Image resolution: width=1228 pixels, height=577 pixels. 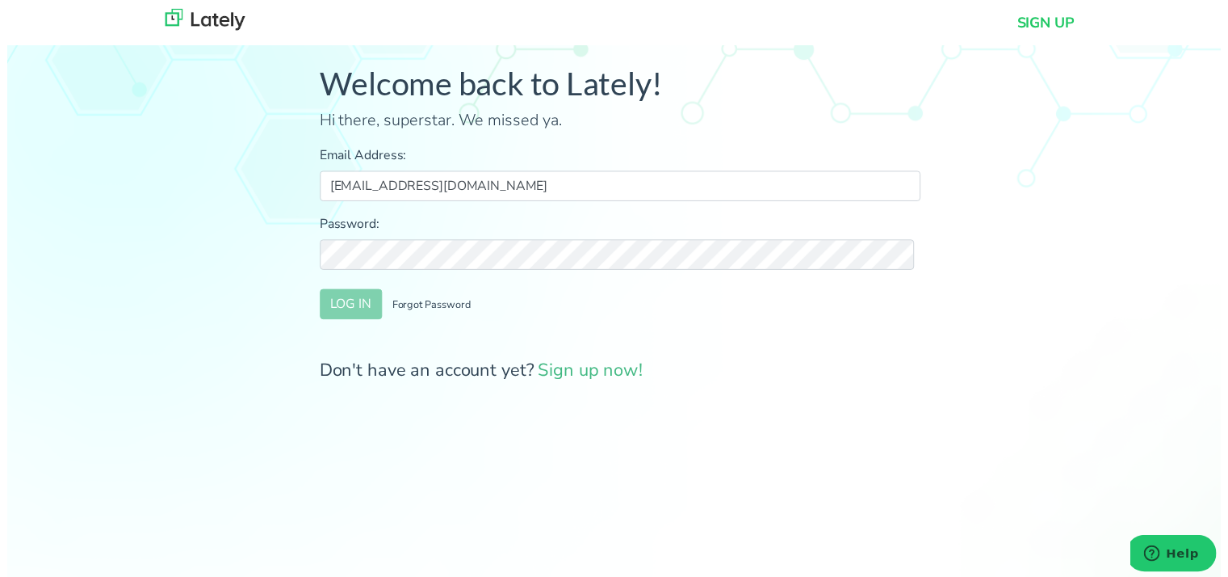 I want to click on a: SIGN UP, so click(x=1051, y=23).